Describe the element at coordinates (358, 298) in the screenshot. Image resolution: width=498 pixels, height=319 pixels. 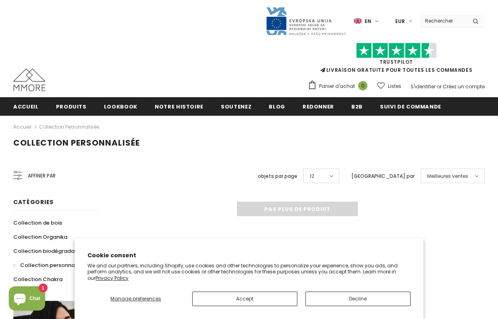
I see `button: Decline` at that location.